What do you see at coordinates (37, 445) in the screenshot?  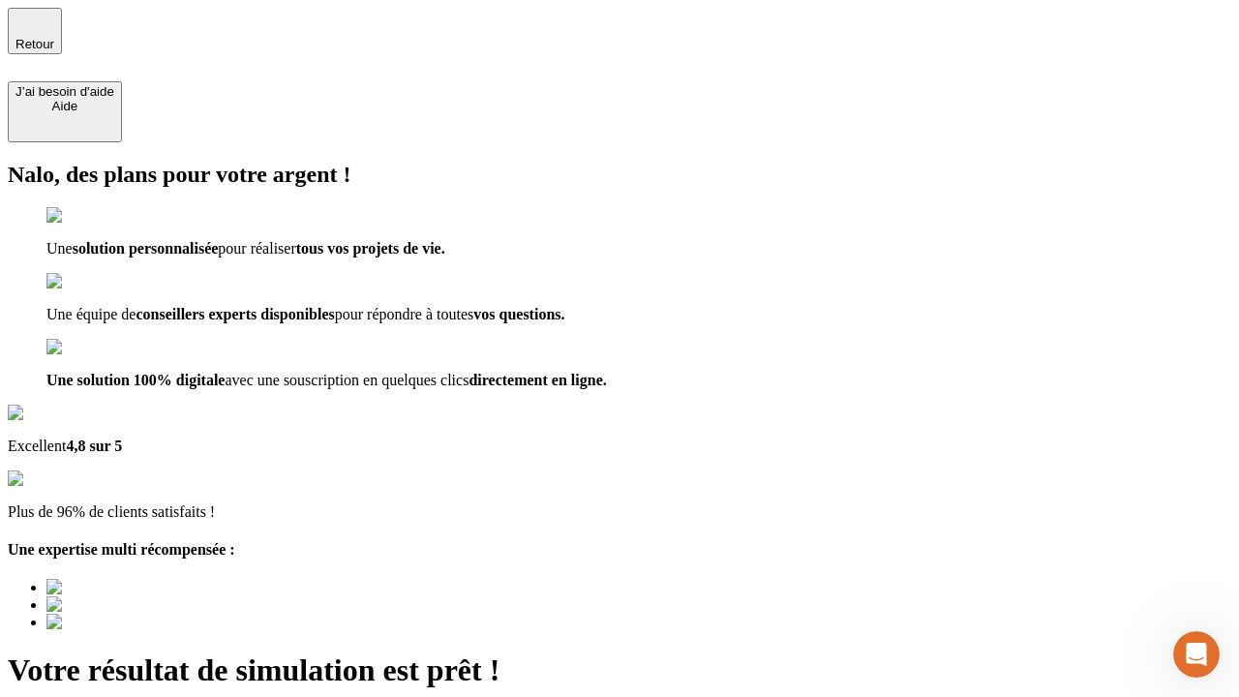 I see `span: Excellent` at bounding box center [37, 445].